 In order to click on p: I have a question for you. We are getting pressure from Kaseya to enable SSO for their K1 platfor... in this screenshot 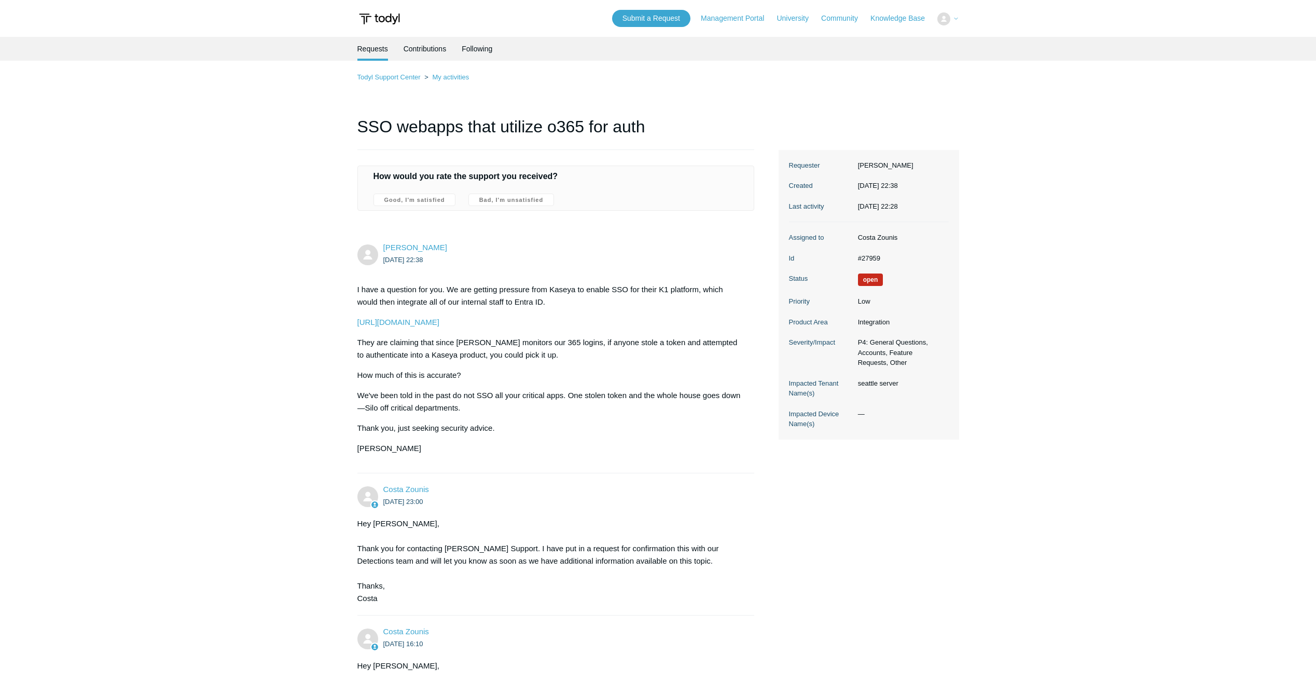, I will do `click(551, 296)`.